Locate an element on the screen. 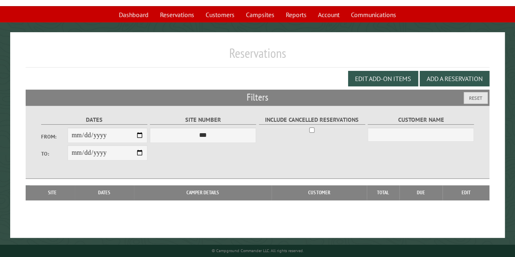  th: Site is located at coordinates (52, 193).